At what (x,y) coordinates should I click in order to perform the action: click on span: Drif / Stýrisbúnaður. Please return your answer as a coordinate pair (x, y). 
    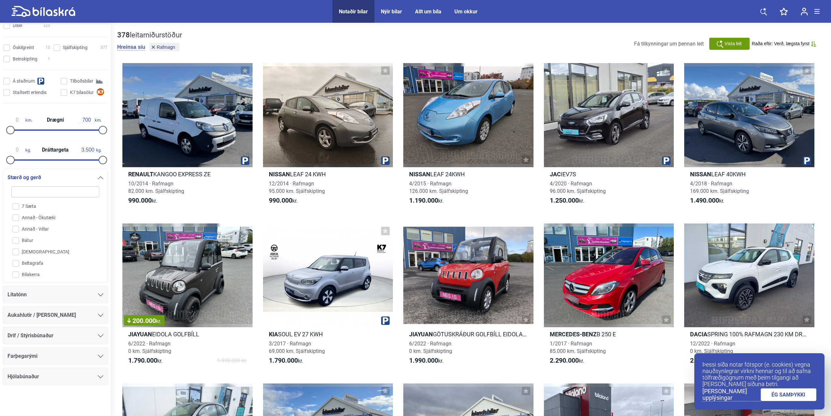
    Looking at the image, I should click on (30, 336).